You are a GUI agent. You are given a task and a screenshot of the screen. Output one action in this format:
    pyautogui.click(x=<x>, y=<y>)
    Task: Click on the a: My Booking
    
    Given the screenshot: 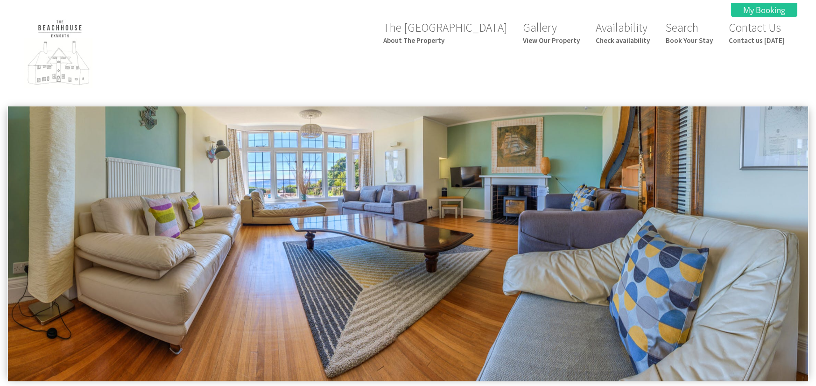 What is the action you would take?
    pyautogui.click(x=764, y=10)
    